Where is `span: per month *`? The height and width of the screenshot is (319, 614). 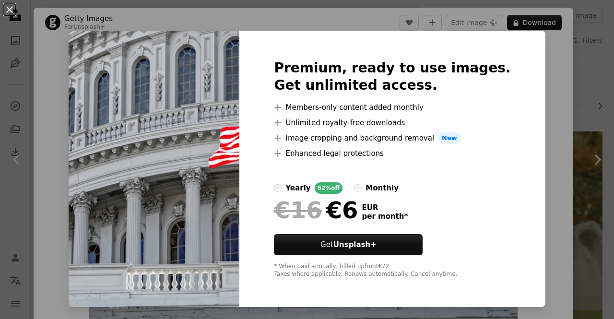 span: per month * is located at coordinates (385, 216).